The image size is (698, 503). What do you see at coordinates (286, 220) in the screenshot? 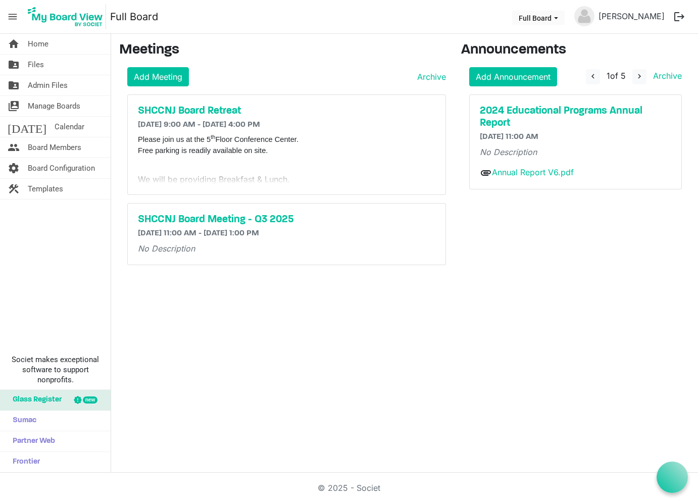
I see `h5: SHCCNJ Board Meeting - Q3 2025` at bounding box center [286, 220].